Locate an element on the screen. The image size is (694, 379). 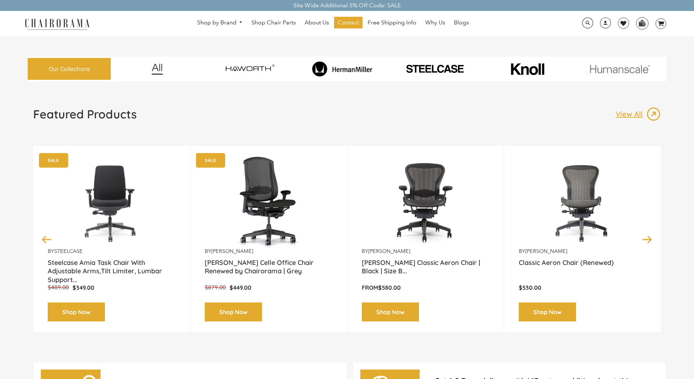
span: $489.00 is located at coordinates (58, 287).